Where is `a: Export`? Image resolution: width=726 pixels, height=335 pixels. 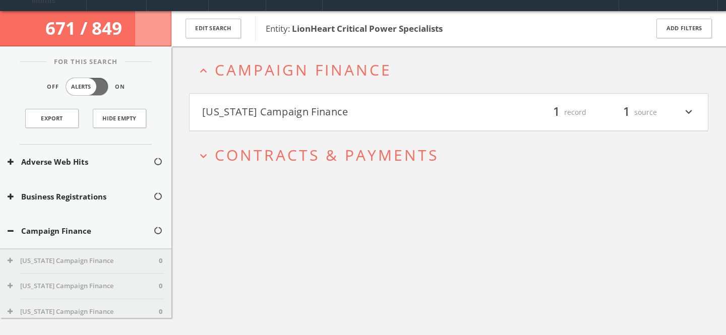
a: Export is located at coordinates (52, 119).